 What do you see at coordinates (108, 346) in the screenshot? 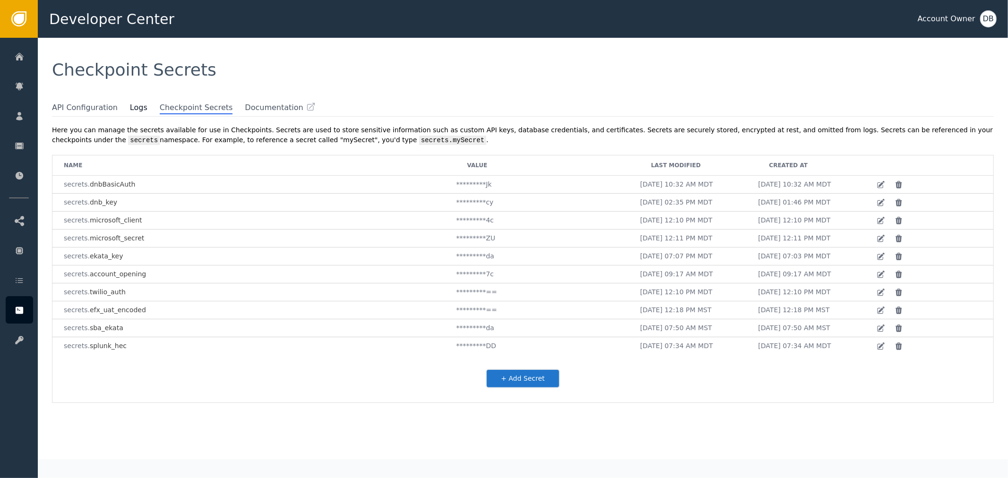
I see `span: splunk_hec` at bounding box center [108, 346].